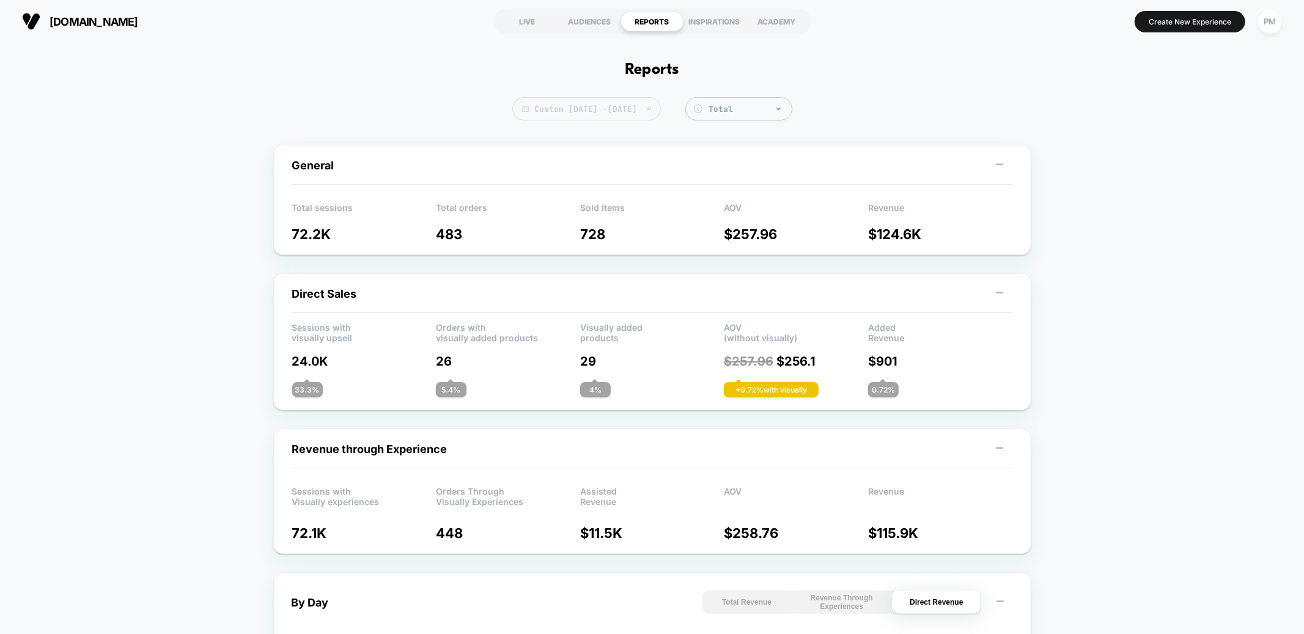 The height and width of the screenshot is (634, 1304). Describe the element at coordinates (508, 331) in the screenshot. I see `p: Orders with visually added products` at that location.